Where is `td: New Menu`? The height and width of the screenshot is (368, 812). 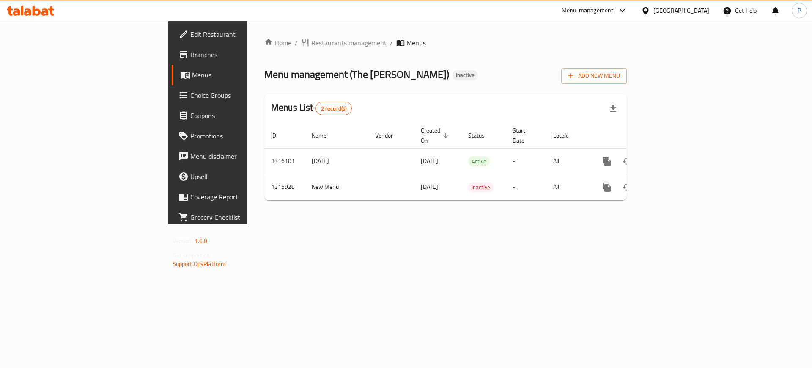 td: New Menu is located at coordinates (337, 187).